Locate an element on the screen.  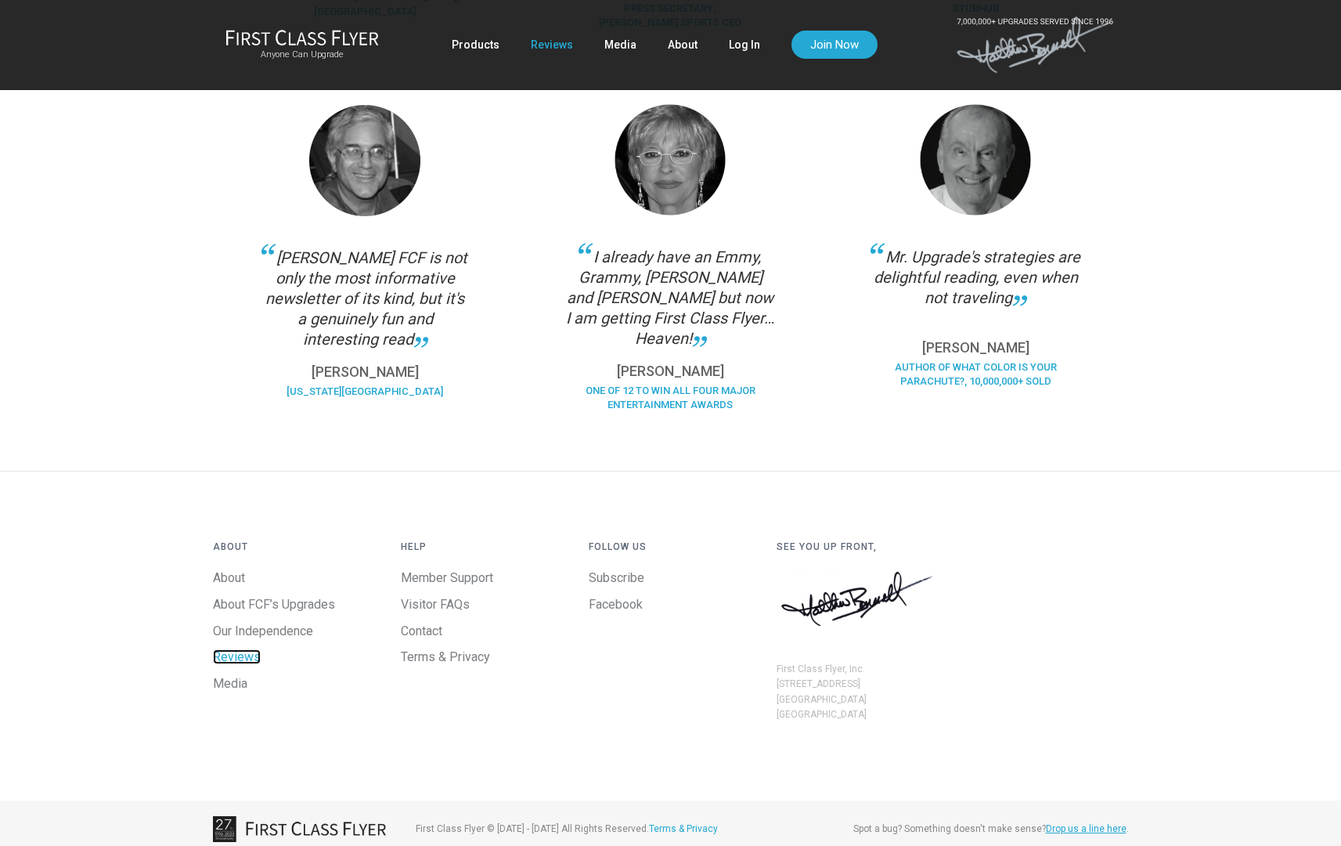
a: Products is located at coordinates (475, 45).